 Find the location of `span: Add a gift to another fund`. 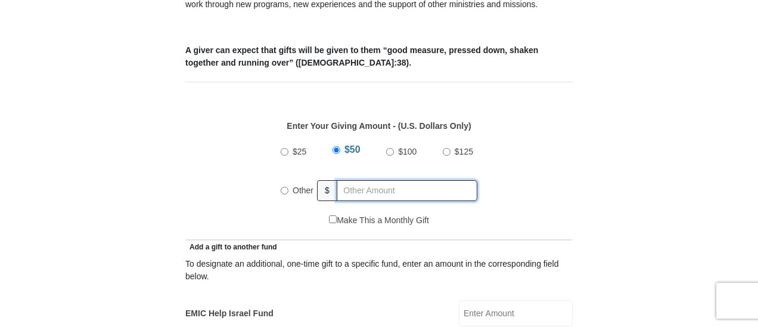

span: Add a gift to another fund is located at coordinates (231, 247).